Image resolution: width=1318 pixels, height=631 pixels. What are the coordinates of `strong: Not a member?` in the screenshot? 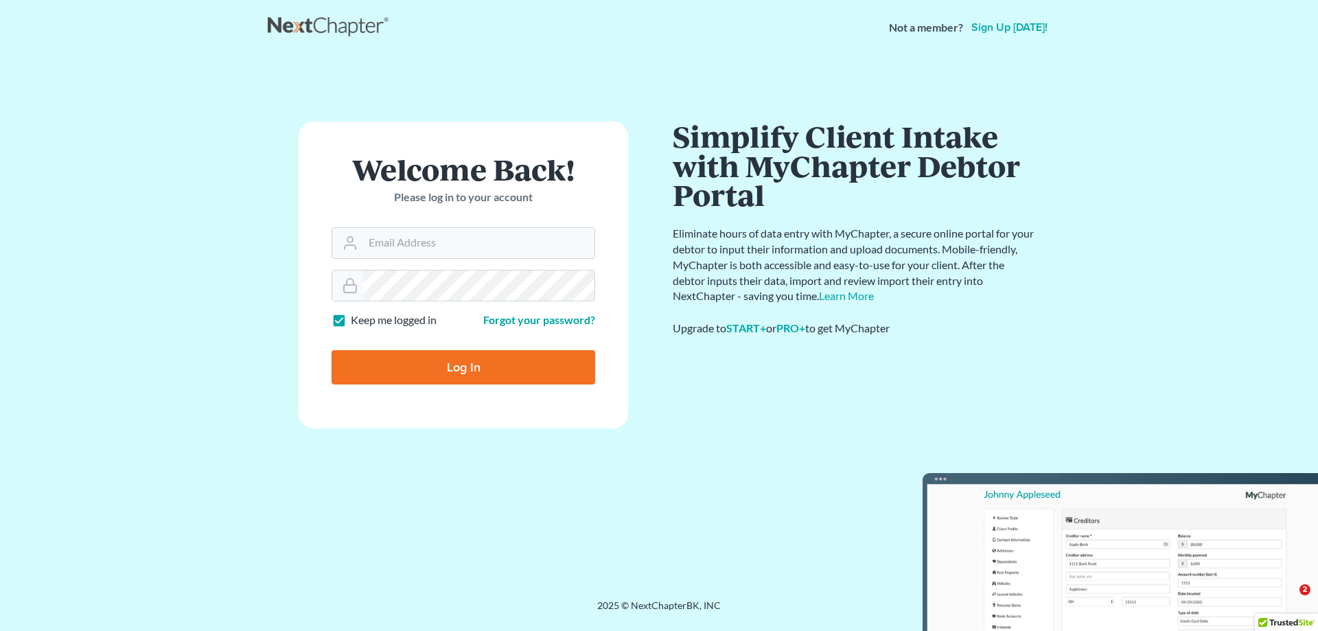 It's located at (926, 27).